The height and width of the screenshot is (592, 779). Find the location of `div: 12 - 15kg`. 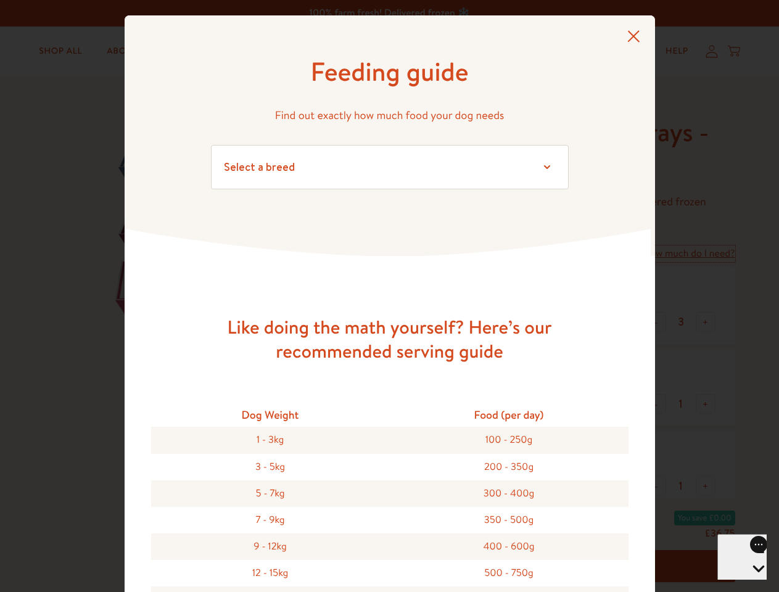

div: 12 - 15kg is located at coordinates (270, 573).